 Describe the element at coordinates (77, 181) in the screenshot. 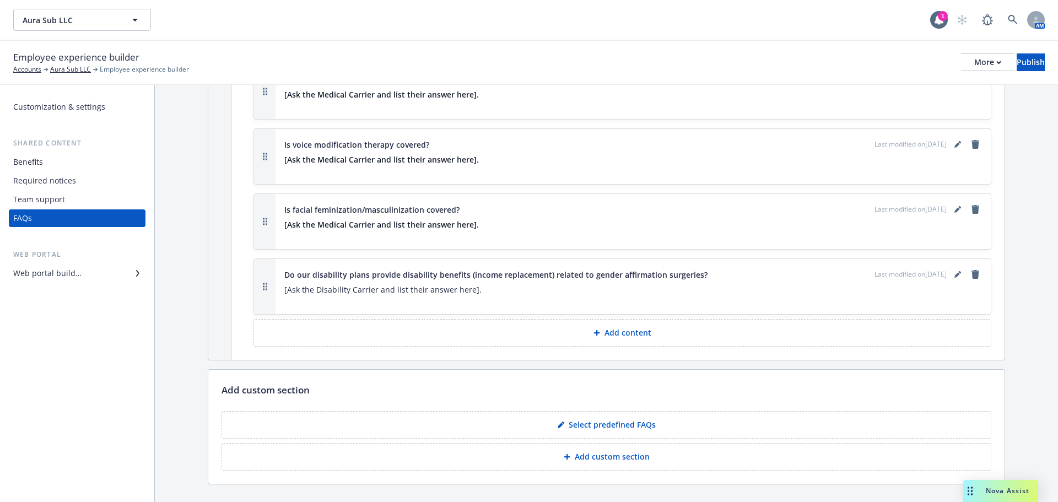

I see `a: Required notices` at that location.